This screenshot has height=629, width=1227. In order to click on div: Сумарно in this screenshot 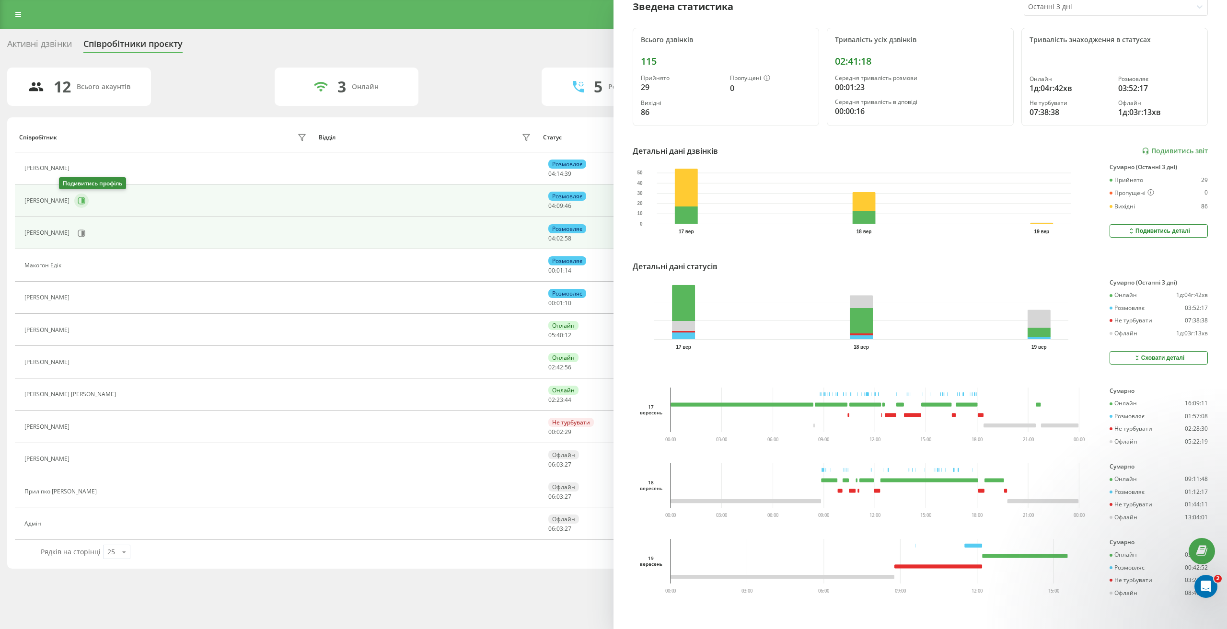, I will do `click(1159, 467)`.